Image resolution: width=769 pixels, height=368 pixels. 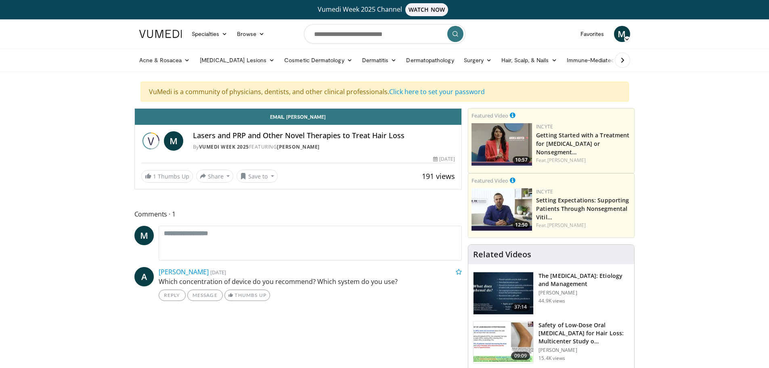 What do you see at coordinates (521, 225) in the screenshot?
I see `span: 12:50` at bounding box center [521, 225].